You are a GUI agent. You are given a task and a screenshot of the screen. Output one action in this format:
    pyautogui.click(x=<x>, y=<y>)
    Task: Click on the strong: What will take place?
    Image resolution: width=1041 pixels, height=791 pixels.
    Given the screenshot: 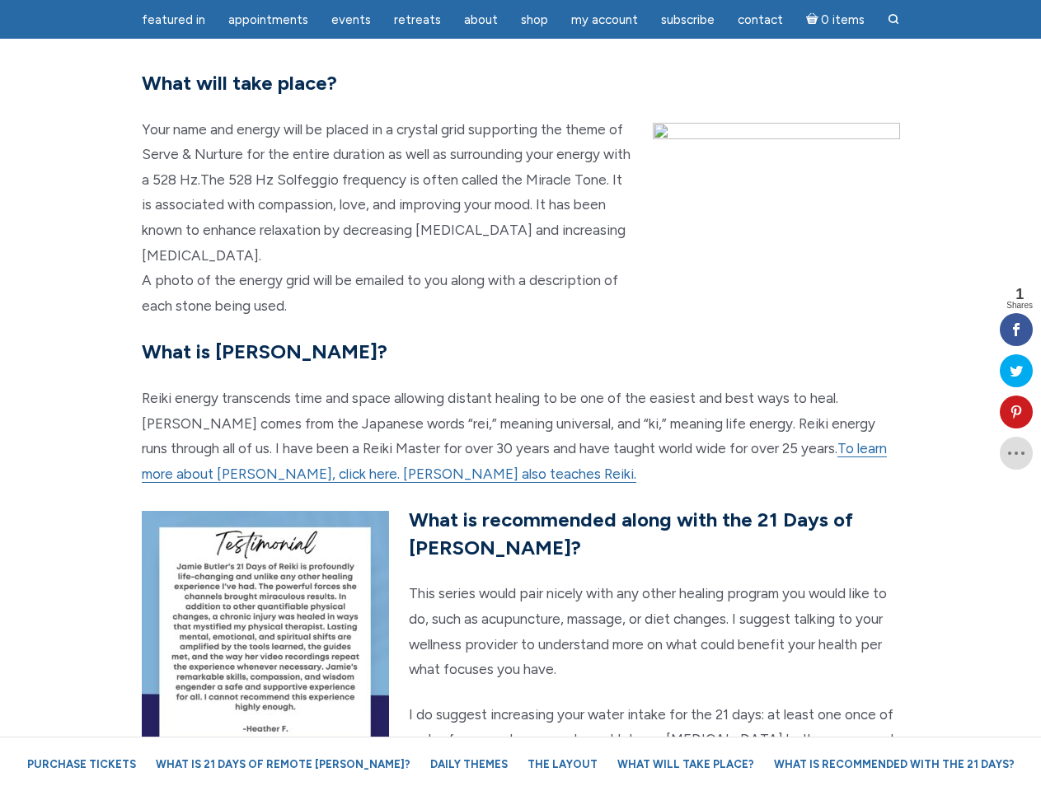 What is the action you would take?
    pyautogui.click(x=239, y=82)
    